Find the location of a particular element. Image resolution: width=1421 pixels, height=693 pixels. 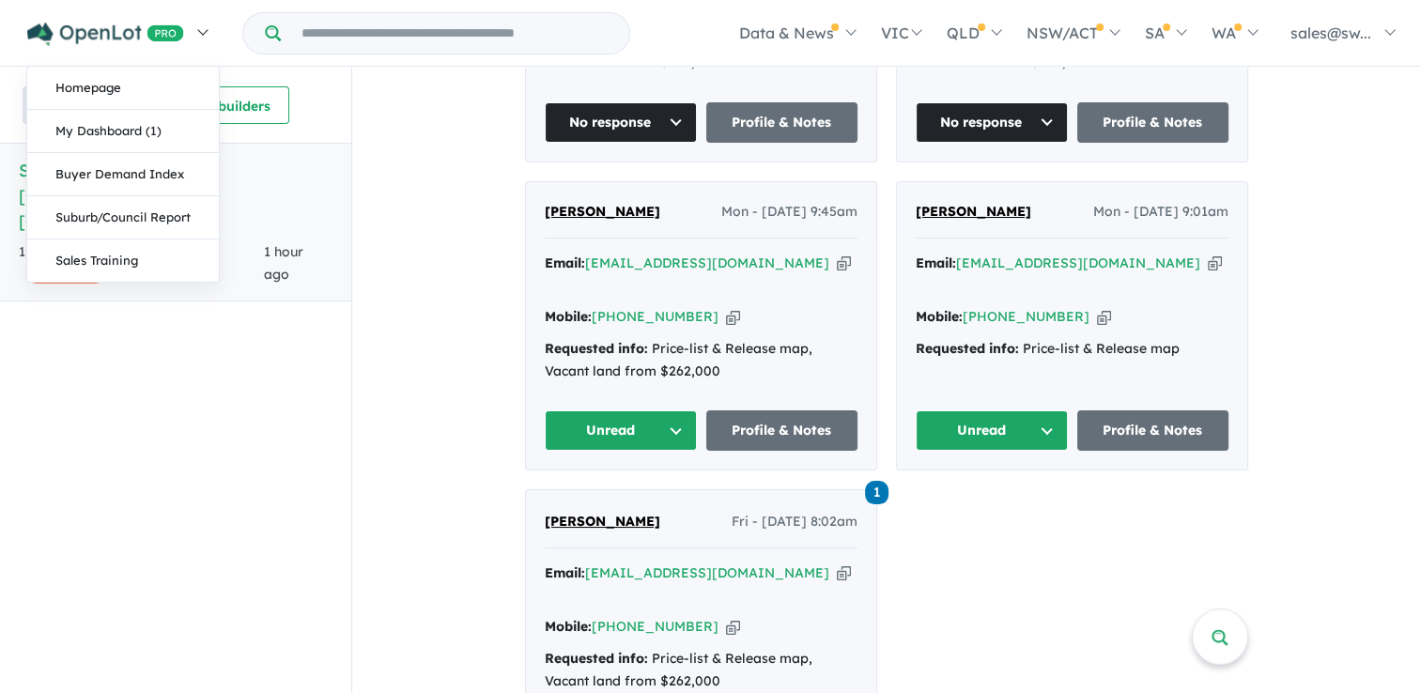

span: sales@sw... is located at coordinates (1331, 33).